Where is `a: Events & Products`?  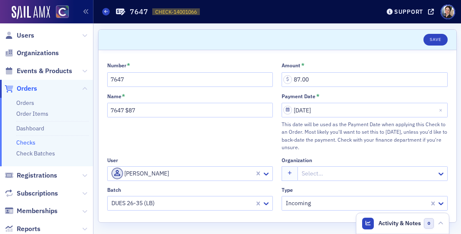 a: Events & Products is located at coordinates (38, 71).